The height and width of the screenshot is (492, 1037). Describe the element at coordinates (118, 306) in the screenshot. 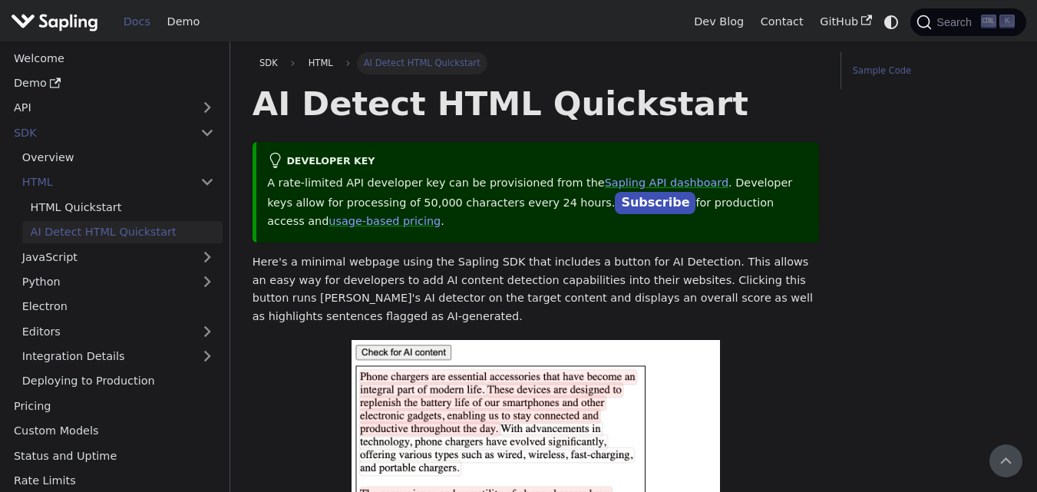

I see `a: Electron` at that location.